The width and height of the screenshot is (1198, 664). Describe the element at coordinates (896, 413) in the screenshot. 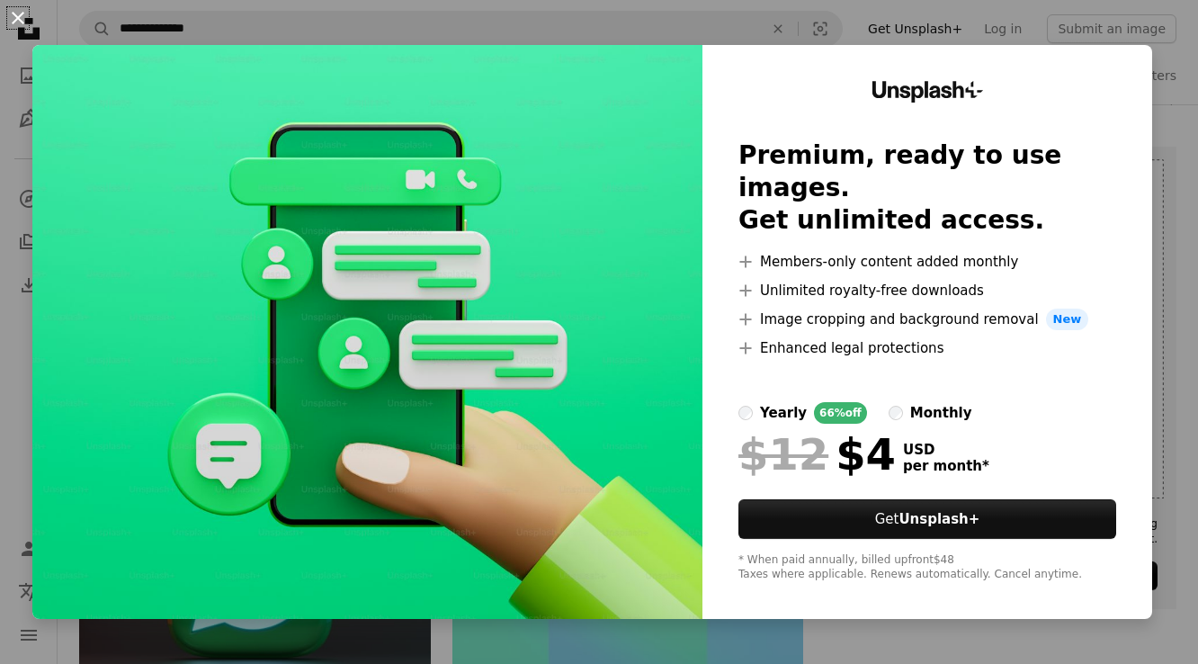

I see `input: monthly` at that location.